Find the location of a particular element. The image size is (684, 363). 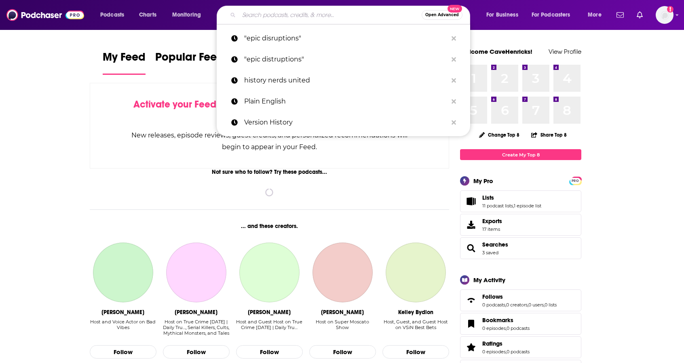

a: View Profile is located at coordinates (565, 51).